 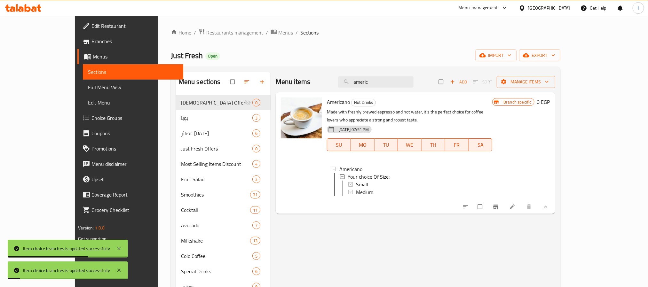 What do you see at coordinates (223, 164) in the screenshot?
I see `div: Most Selling Items Discount4` at bounding box center [223, 164].